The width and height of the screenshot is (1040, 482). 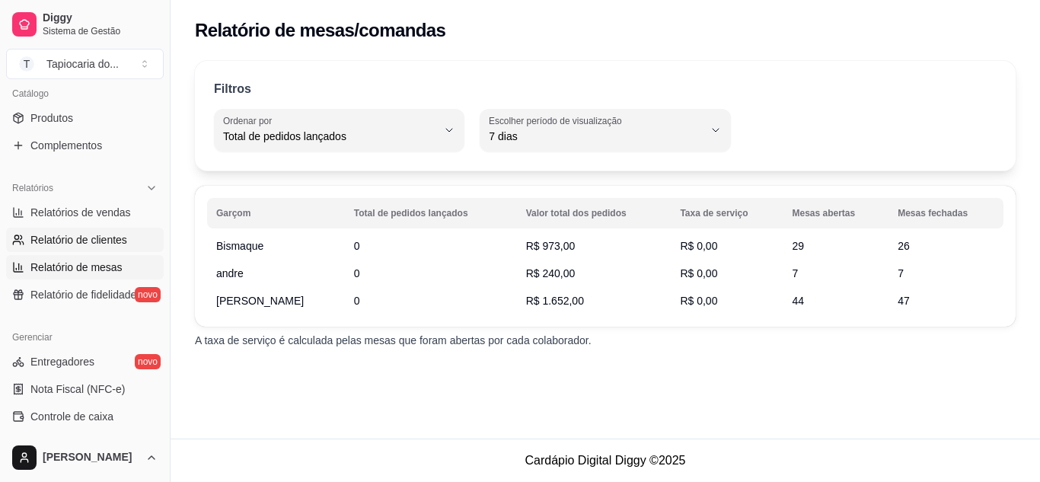 What do you see at coordinates (78, 240) in the screenshot?
I see `span: Relatório de clientes` at bounding box center [78, 240].